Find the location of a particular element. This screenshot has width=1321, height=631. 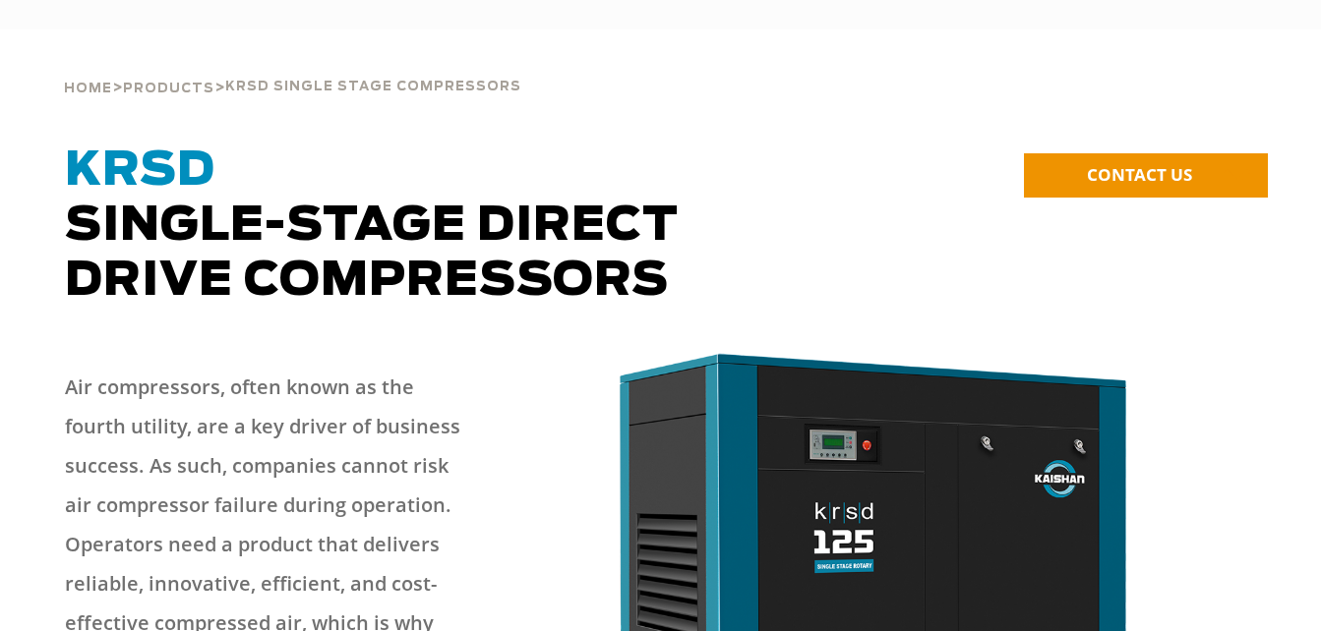

span: krsd single stage compressors is located at coordinates (373, 87).